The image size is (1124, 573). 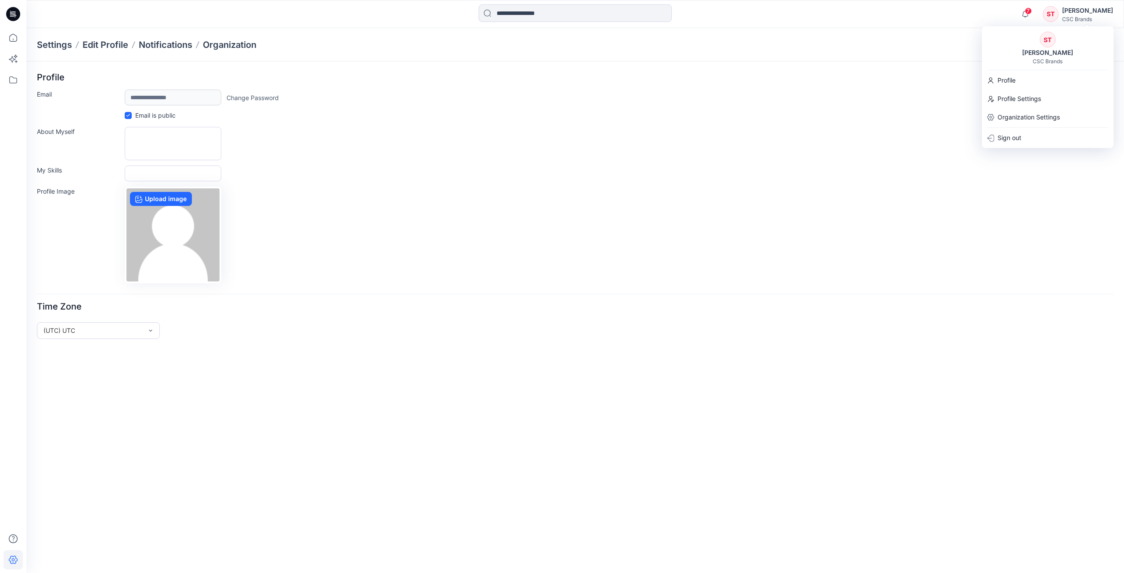 I want to click on p: Organization Settings, so click(x=1029, y=117).